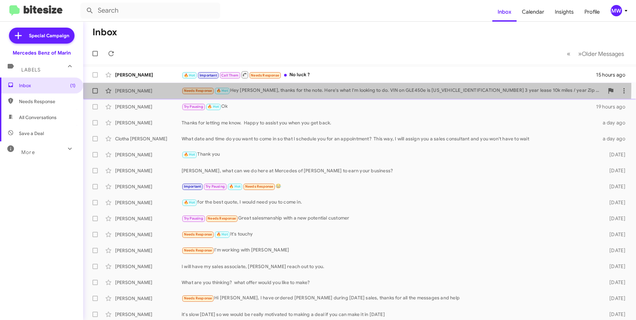 The height and width of the screenshot is (320, 636). I want to click on a: Profile, so click(592, 12).